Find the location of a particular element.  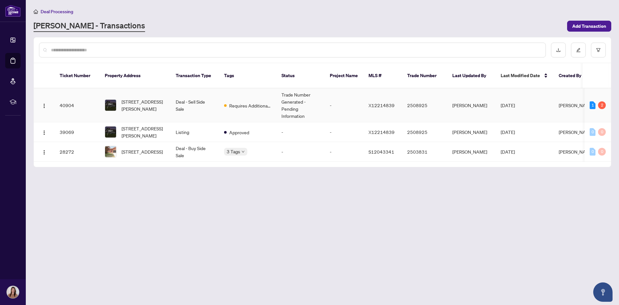

th: Project Name is located at coordinates (344, 76).